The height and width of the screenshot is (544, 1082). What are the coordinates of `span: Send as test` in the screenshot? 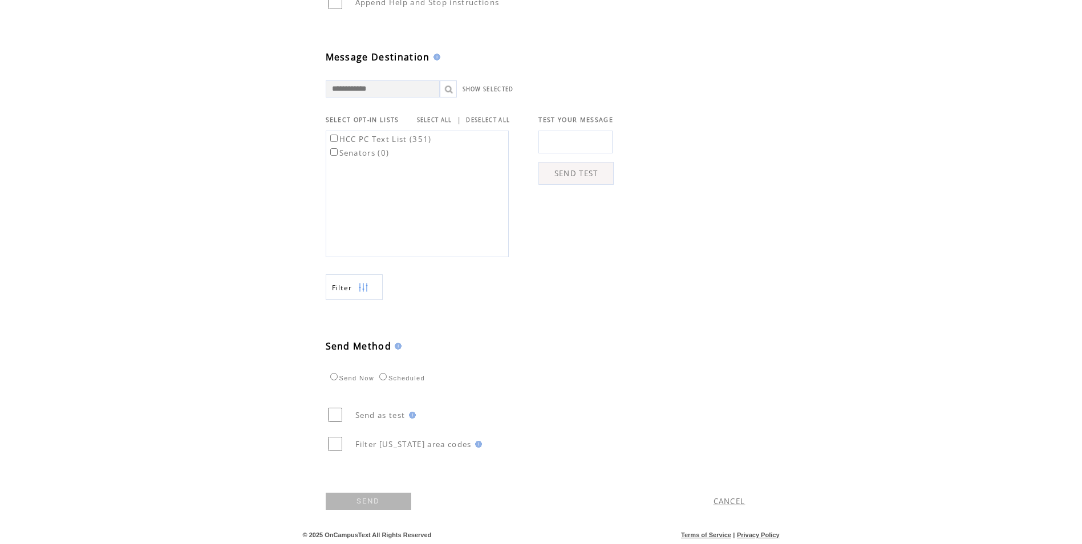 It's located at (381, 415).